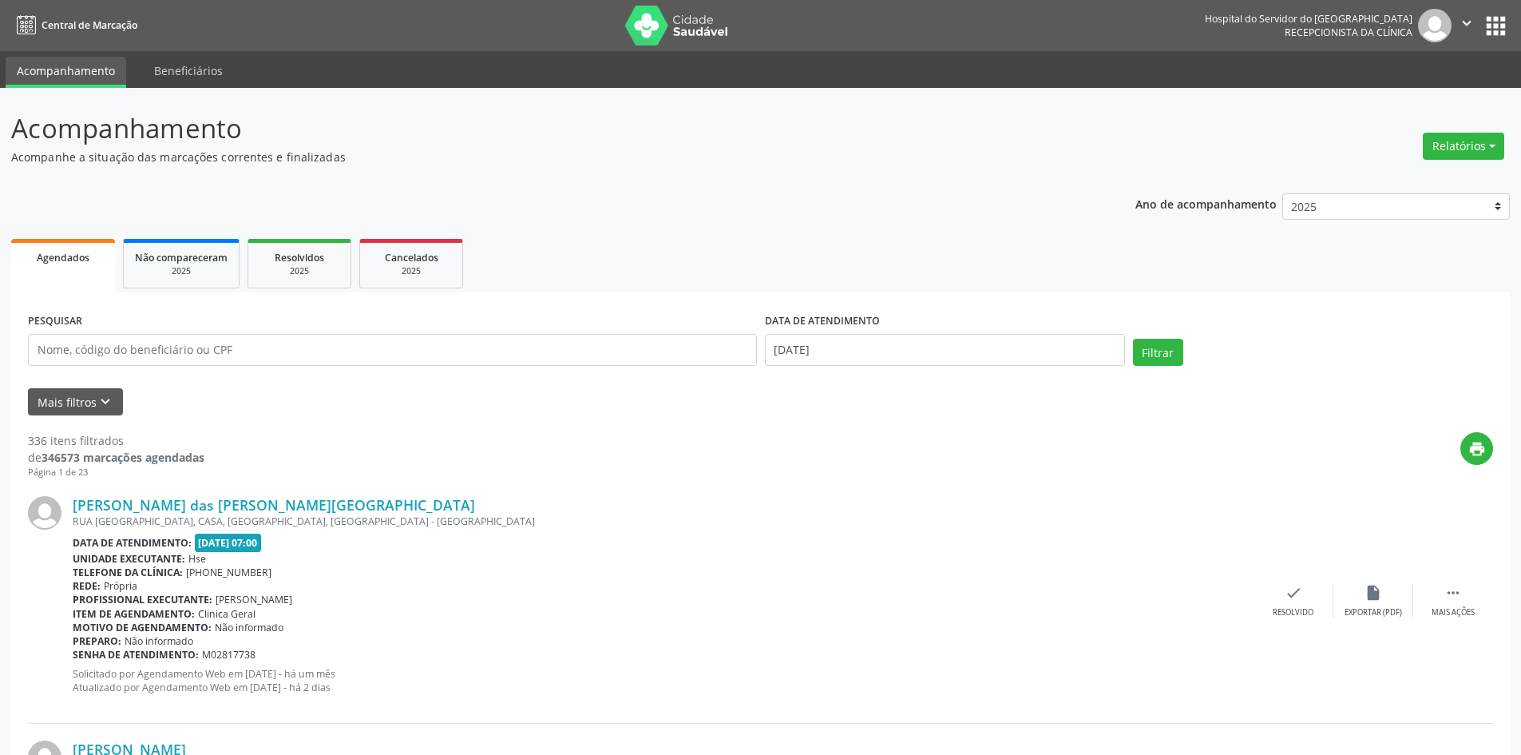 This screenshot has height=755, width=1521. I want to click on span: Clinica Geral, so click(227, 613).